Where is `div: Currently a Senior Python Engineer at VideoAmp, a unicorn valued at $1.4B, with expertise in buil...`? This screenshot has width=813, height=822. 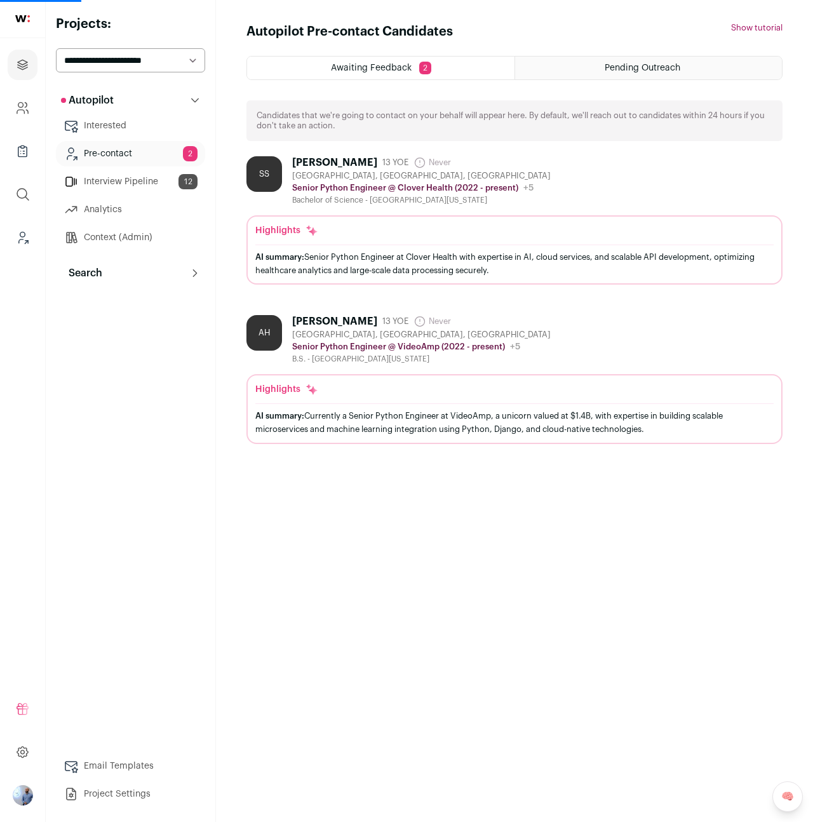
div: Currently a Senior Python Engineer at VideoAmp, a unicorn valued at $1.4B, with expertise in buil... is located at coordinates (514, 422).